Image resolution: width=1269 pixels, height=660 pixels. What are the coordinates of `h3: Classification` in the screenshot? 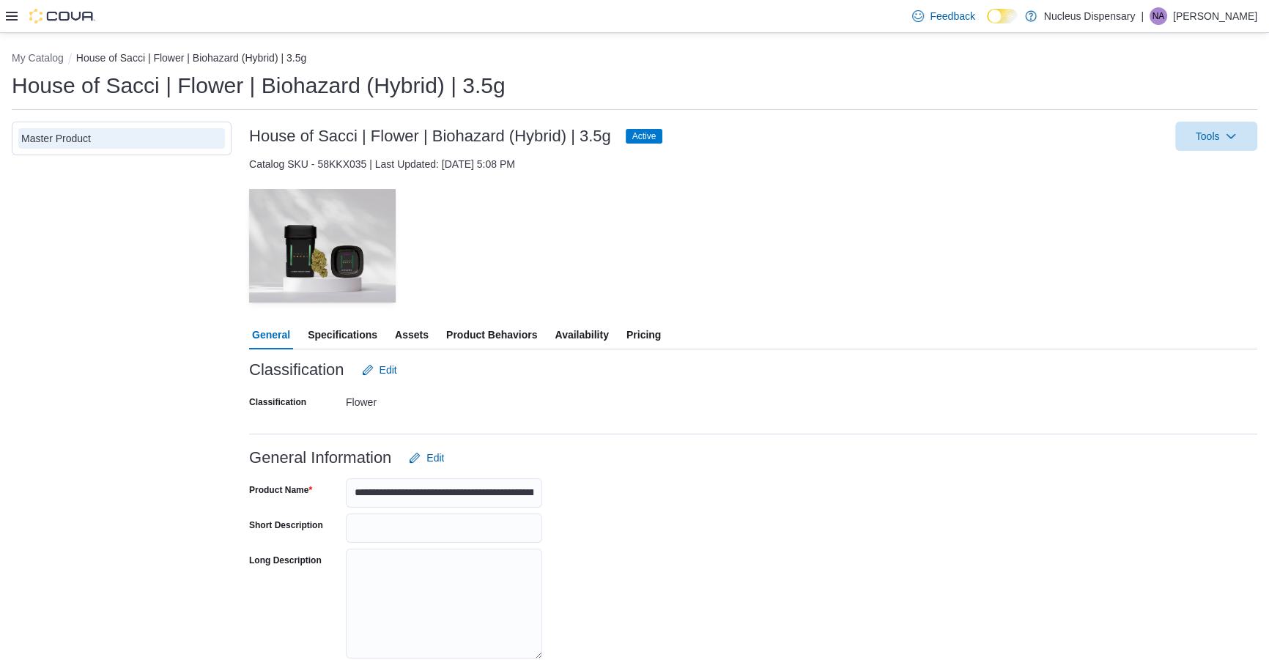 It's located at (297, 370).